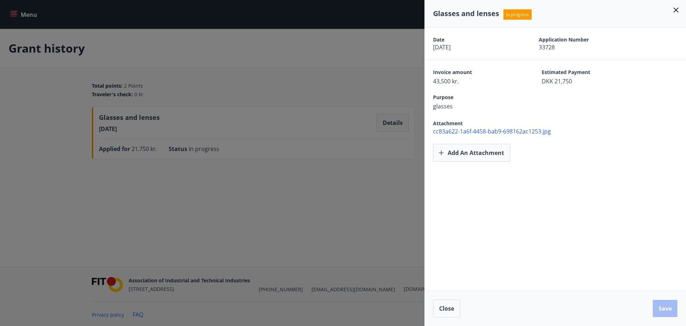 This screenshot has width=686, height=326. Describe the element at coordinates (579, 47) in the screenshot. I see `span: 33728` at that location.